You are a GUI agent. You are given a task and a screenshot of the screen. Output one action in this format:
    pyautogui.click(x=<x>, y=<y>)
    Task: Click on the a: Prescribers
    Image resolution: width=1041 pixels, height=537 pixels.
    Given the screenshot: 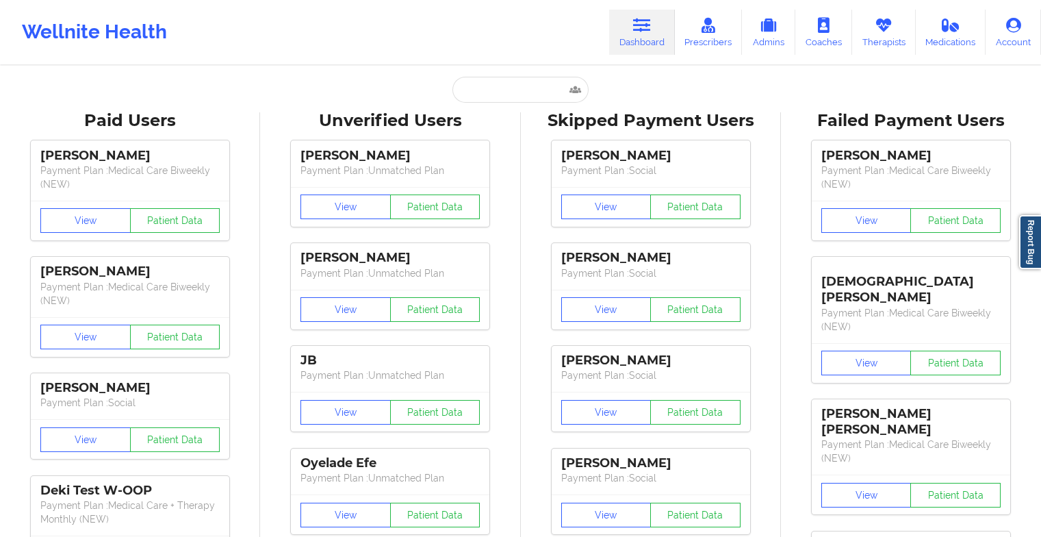 What is the action you would take?
    pyautogui.click(x=708, y=32)
    